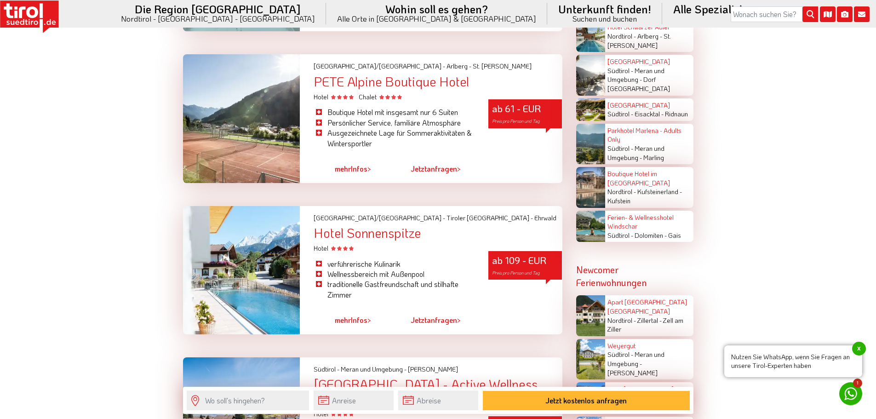 Image resolution: width=876 pixels, height=419 pixels. Describe the element at coordinates (645, 325) in the screenshot. I see `span: Zell am Ziller` at that location.